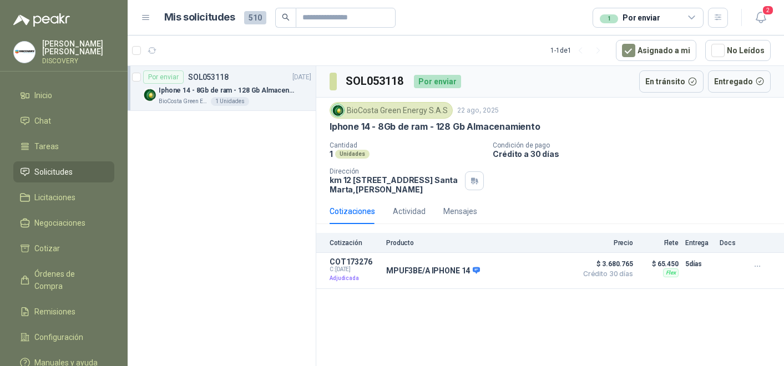  I want to click on p: BioCosta Green Energy S.A.S, so click(184, 102).